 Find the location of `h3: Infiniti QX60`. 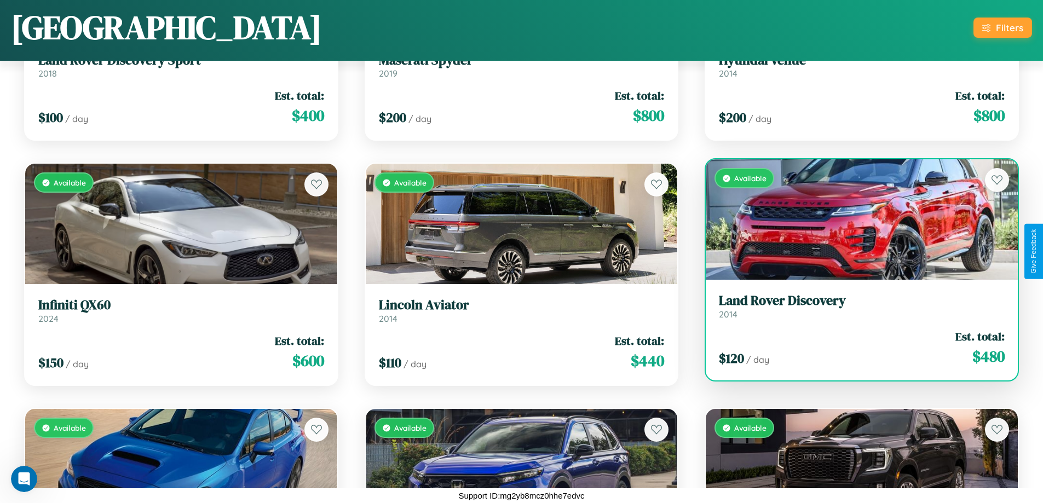

h3: Infiniti QX60 is located at coordinates (181, 305).